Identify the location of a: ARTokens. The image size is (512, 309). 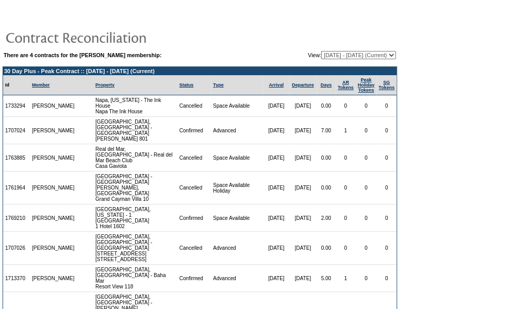
(345, 85).